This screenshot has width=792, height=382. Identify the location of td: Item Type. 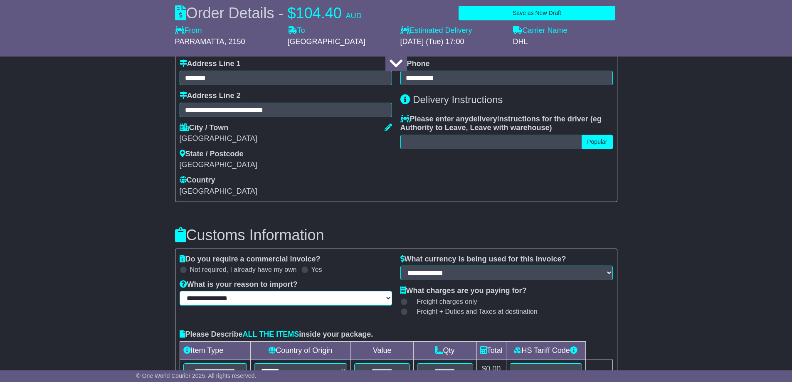
(215, 351).